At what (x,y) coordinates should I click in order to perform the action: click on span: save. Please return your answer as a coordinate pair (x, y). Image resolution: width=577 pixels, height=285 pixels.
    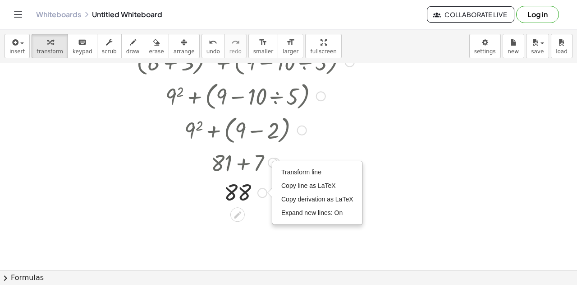
    Looking at the image, I should click on (537, 51).